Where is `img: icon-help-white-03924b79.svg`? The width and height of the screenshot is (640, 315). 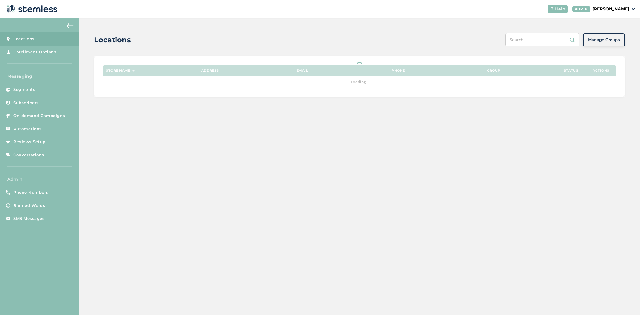
img: icon-help-white-03924b79.svg is located at coordinates (552, 9).